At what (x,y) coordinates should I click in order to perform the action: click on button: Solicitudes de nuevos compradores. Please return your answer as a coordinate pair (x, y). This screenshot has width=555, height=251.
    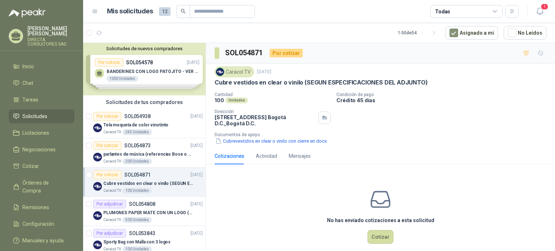
    Looking at the image, I should click on (144, 48).